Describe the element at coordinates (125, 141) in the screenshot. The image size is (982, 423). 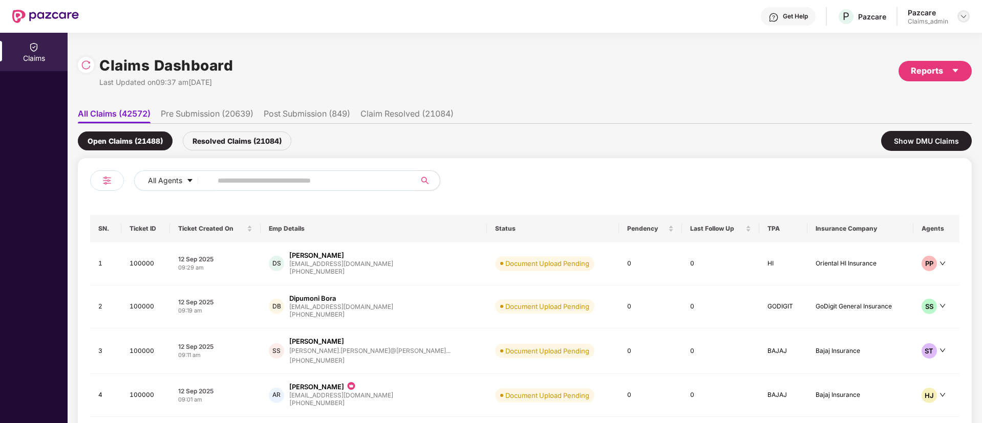
I see `div: Open Claims (21488)` at that location.